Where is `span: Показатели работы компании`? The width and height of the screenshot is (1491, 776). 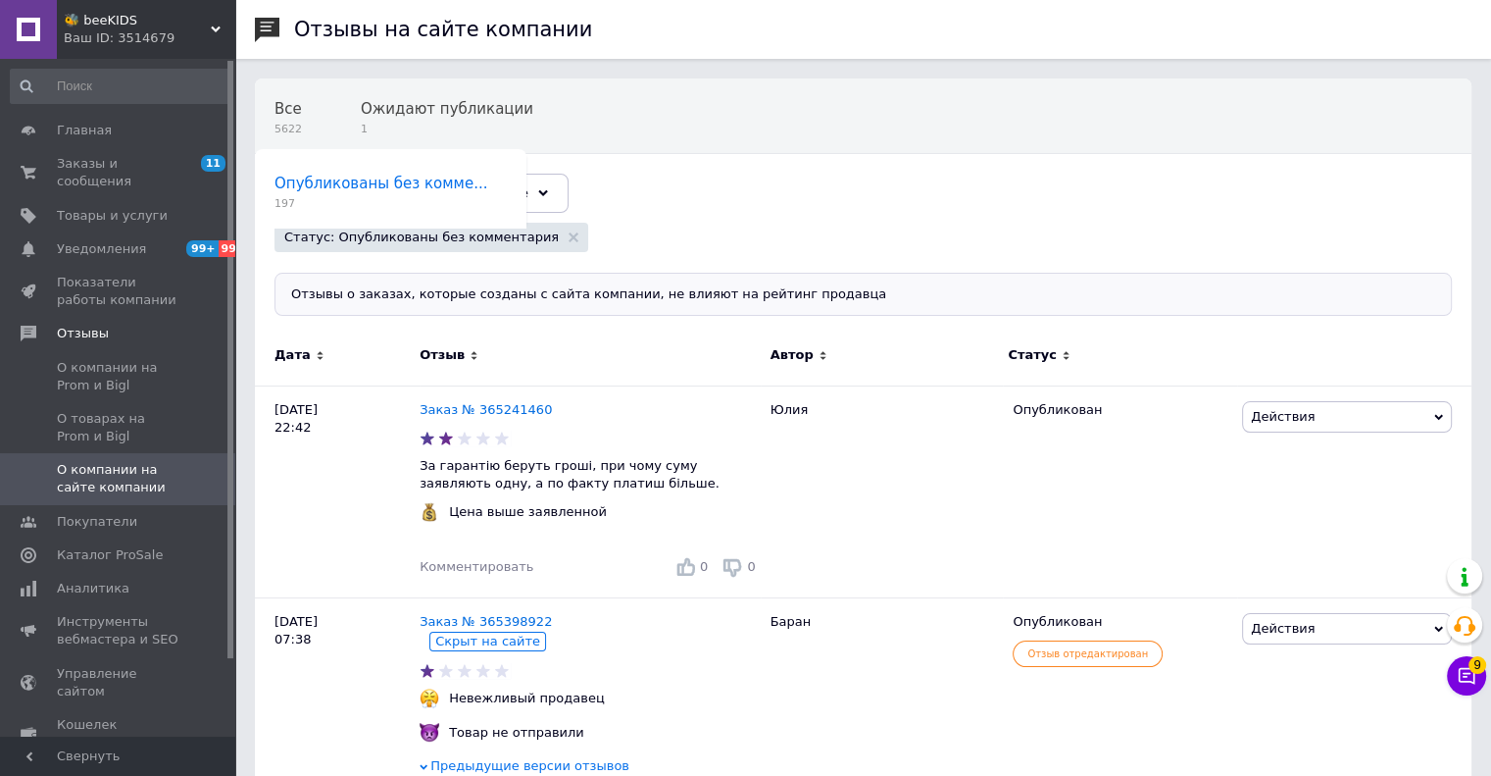 span: Показатели работы компании is located at coordinates (119, 291).